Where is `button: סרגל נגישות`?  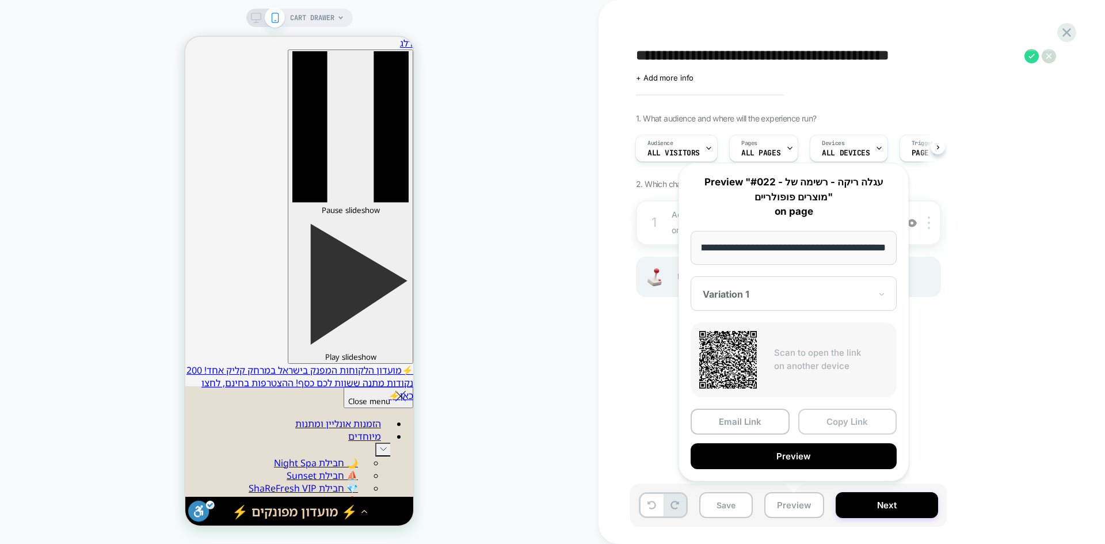 button: סרגל נגישות is located at coordinates (16, 476).